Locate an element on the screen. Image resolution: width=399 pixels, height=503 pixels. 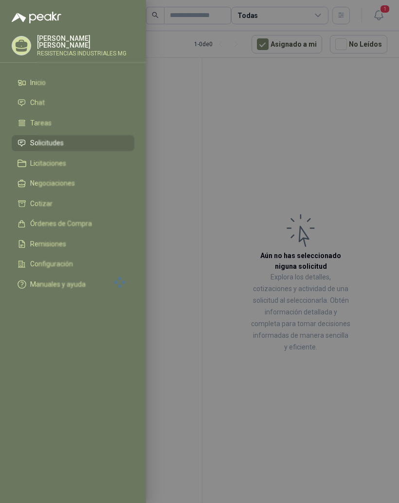
span: Chat is located at coordinates (37, 103).